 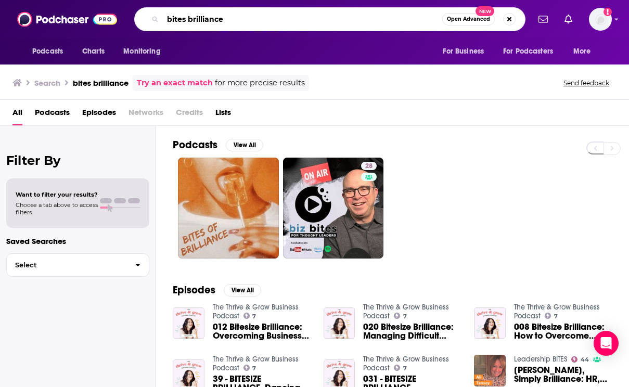 I want to click on a: Podchaser - Follow, Share and Rate Podcasts, so click(x=67, y=19).